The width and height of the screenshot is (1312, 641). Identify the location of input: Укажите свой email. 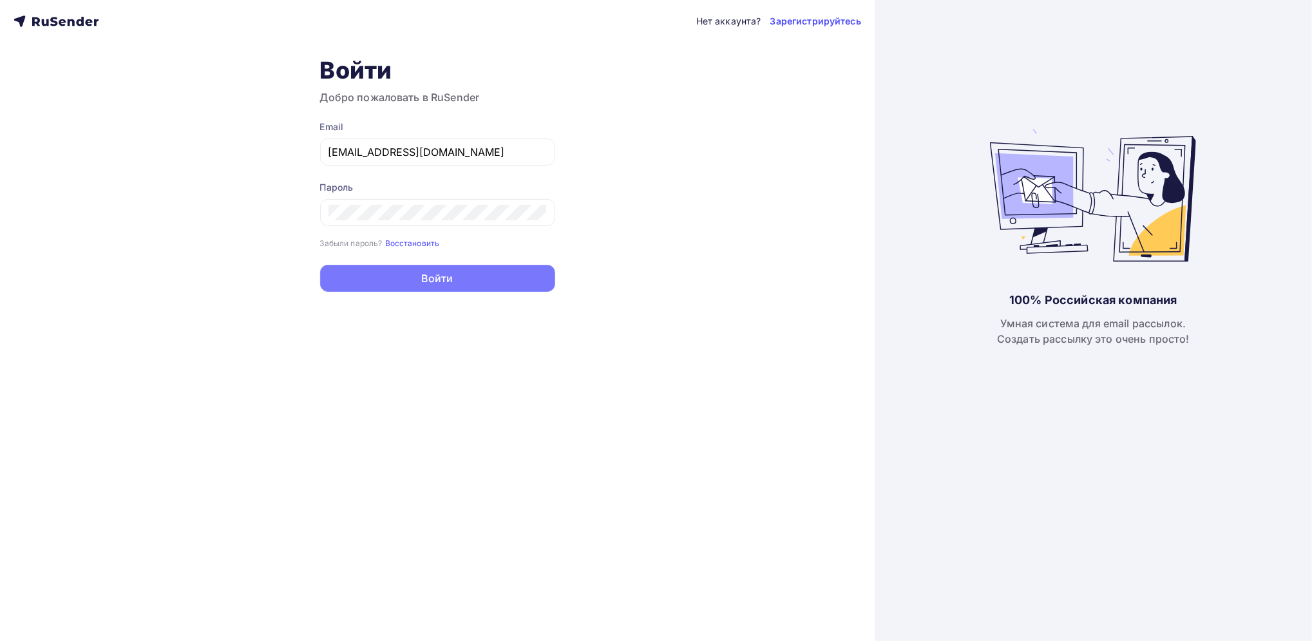
(437, 152).